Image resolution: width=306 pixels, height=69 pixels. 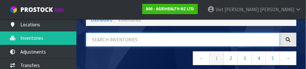 I want to click on a: 4, so click(x=259, y=58).